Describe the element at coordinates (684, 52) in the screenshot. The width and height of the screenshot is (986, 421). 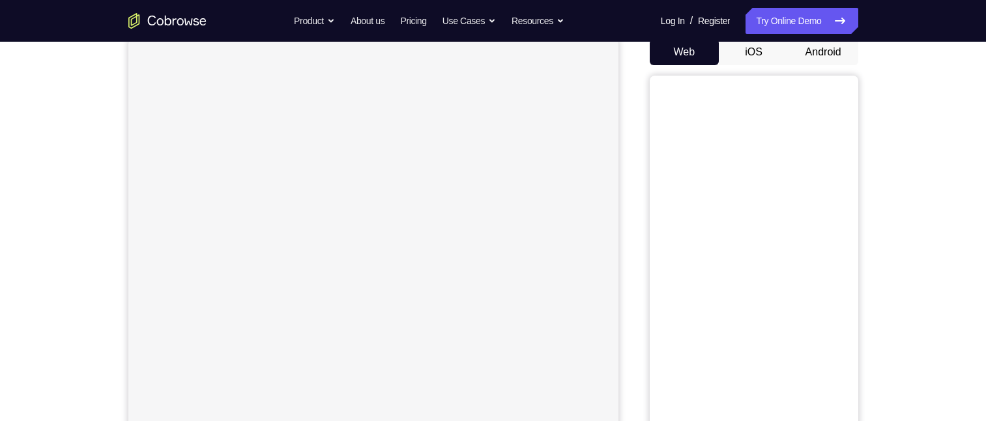
I see `button: Web` at that location.